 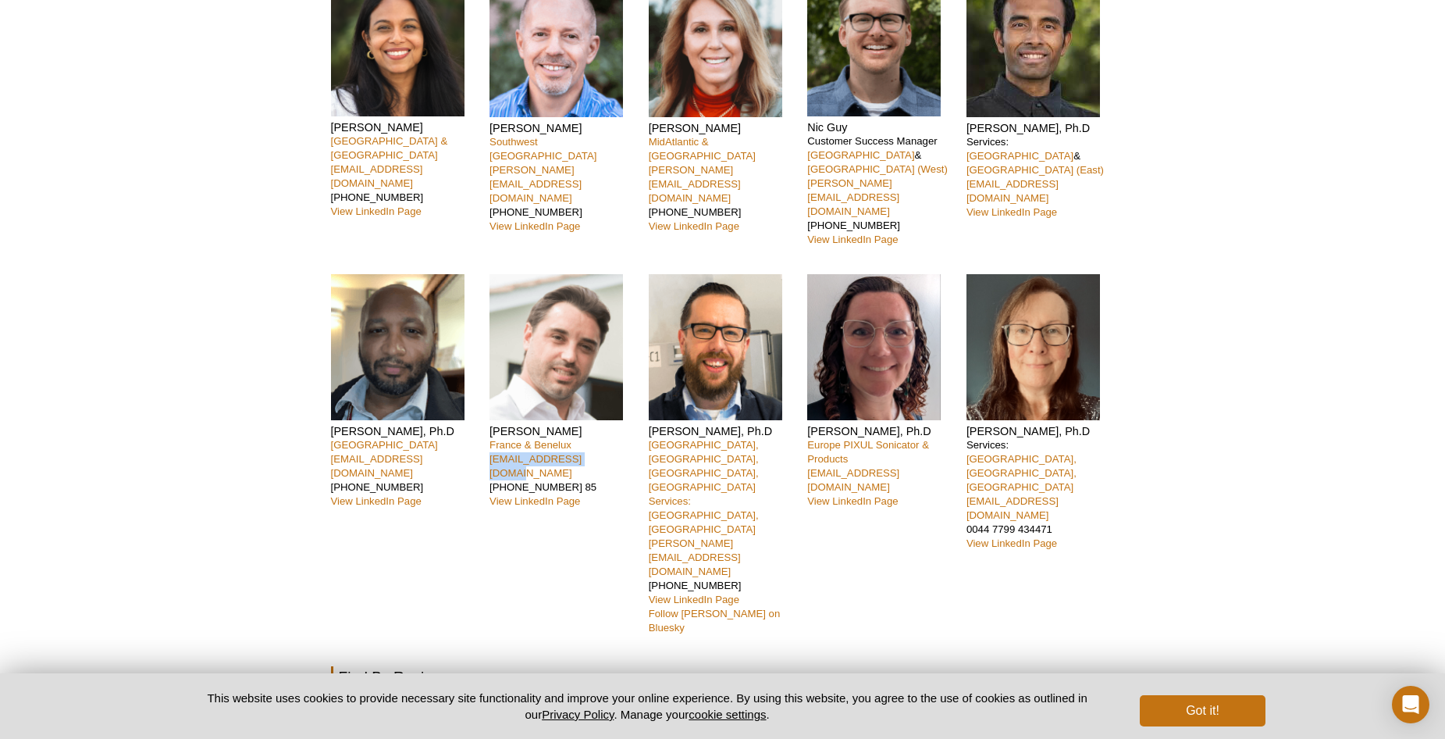 What do you see at coordinates (1203, 711) in the screenshot?
I see `button: Got it!` at bounding box center [1203, 711].